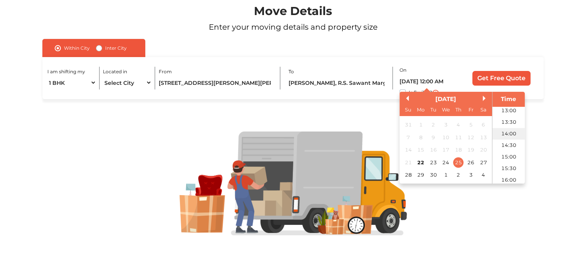 Image resolution: width=586 pixels, height=268 pixels. Describe the element at coordinates (421, 125) in the screenshot. I see `div: Not available Monday, September 1st, 2025` at that location.